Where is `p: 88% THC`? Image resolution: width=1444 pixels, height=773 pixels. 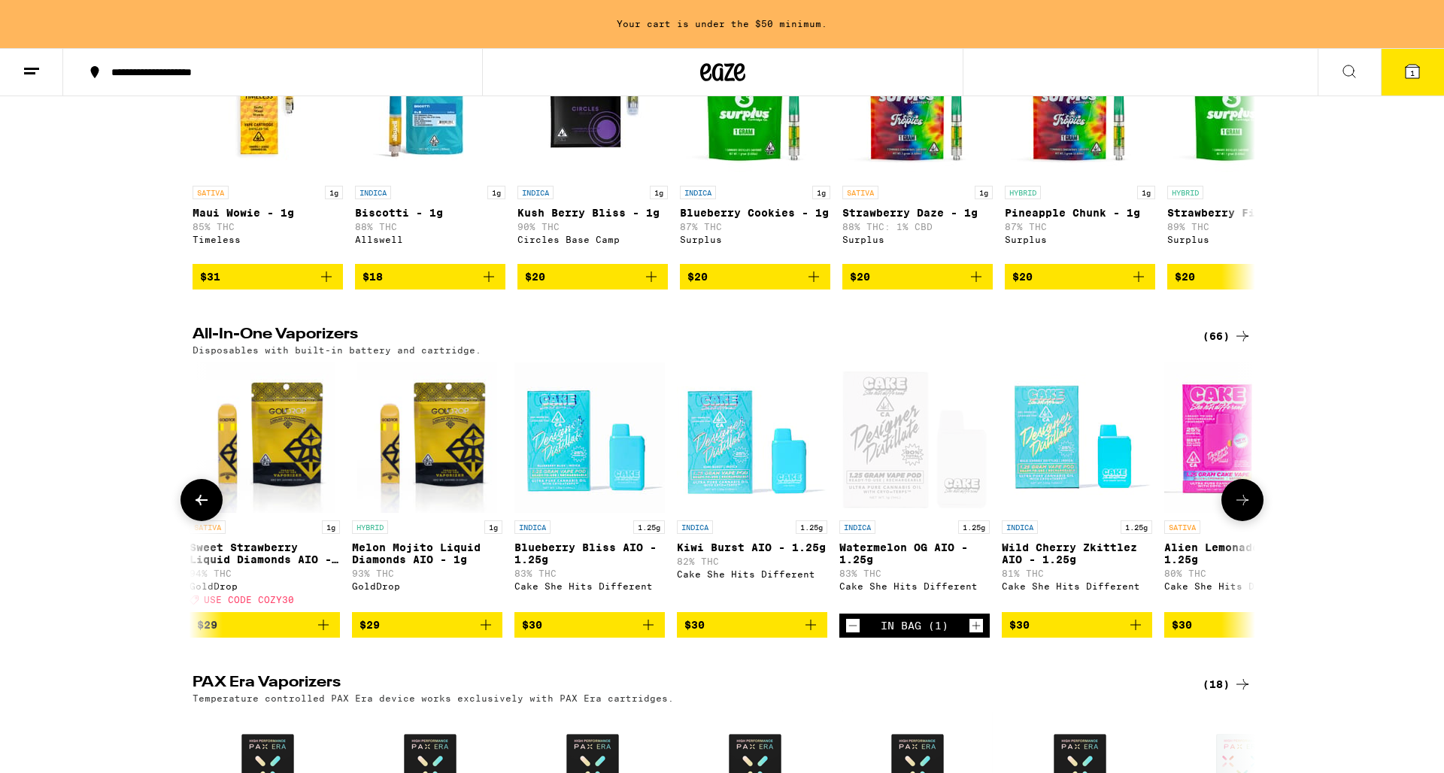
p: 88% THC is located at coordinates (430, 226).